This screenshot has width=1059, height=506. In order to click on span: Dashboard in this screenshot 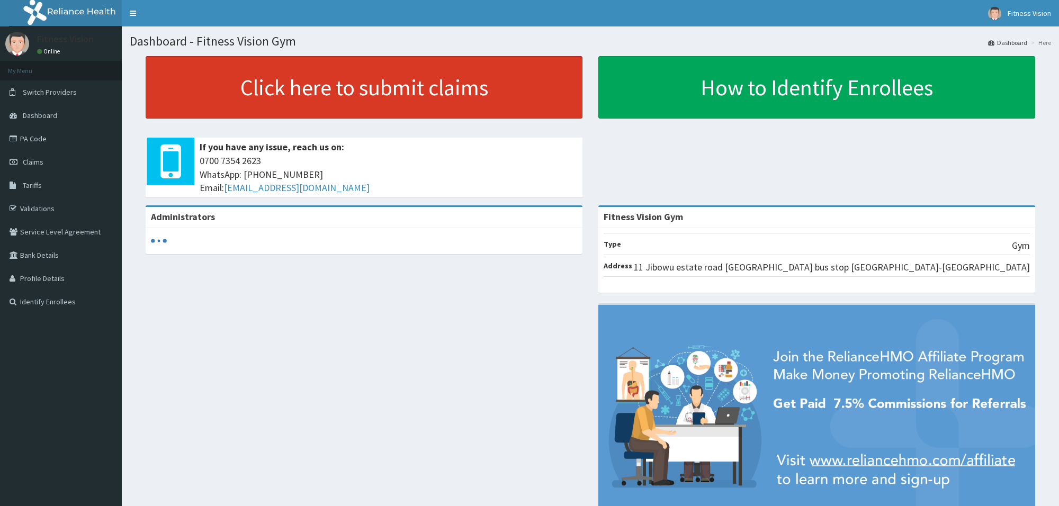, I will do `click(40, 115)`.